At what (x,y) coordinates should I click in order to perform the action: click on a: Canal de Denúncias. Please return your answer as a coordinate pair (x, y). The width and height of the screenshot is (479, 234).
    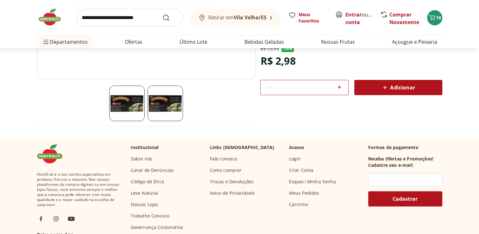
    Looking at the image, I should click on (152, 170).